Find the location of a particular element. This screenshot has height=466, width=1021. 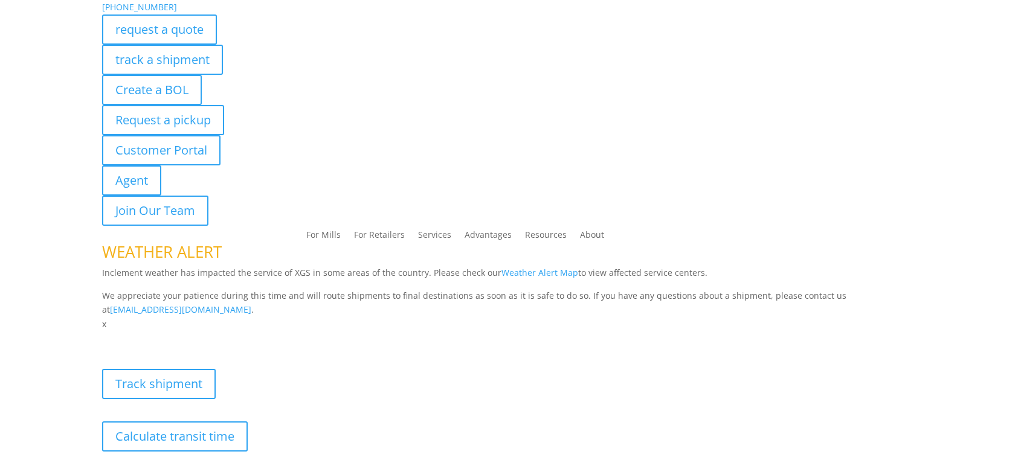

a: For Mills is located at coordinates (323, 237).